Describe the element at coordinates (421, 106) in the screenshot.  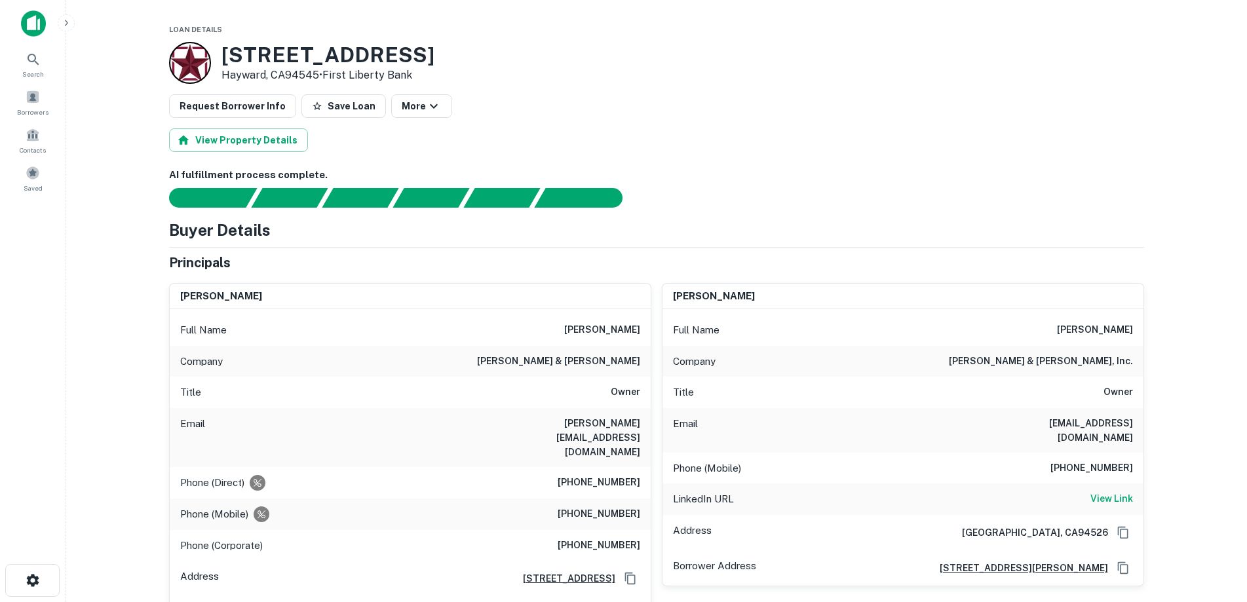
I see `button: More` at that location.